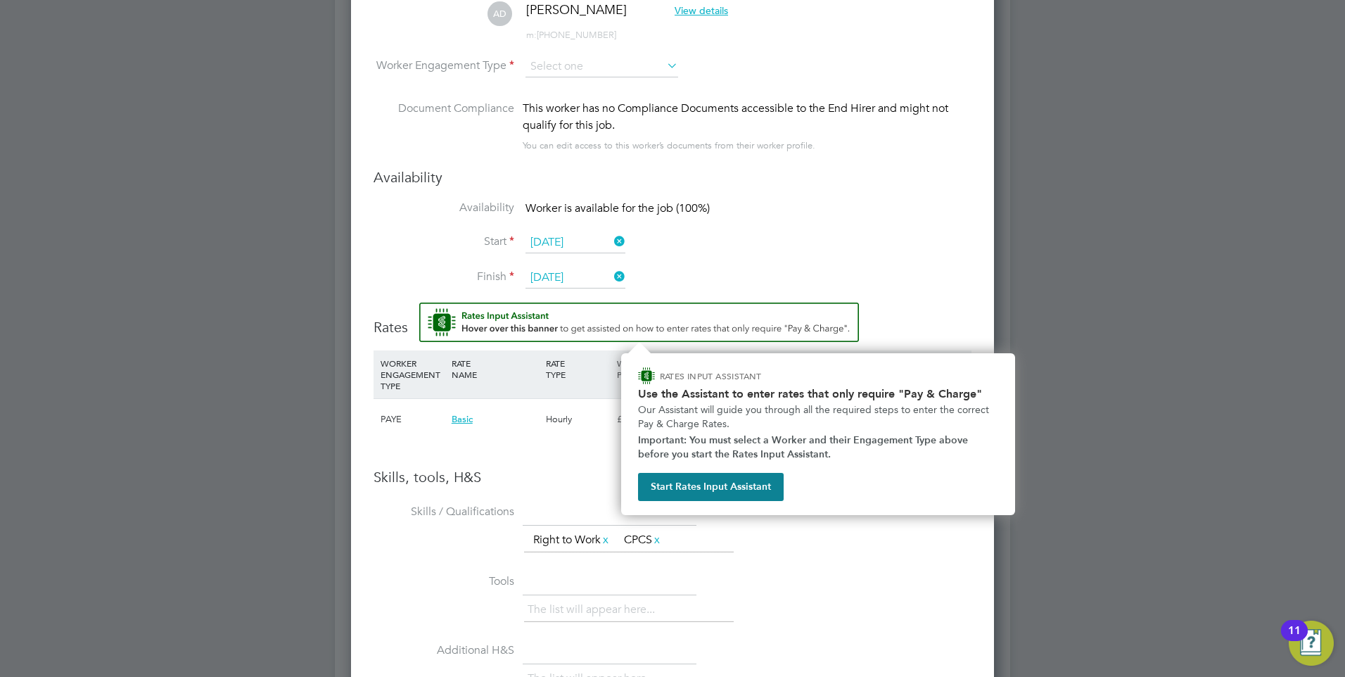  I want to click on div: This worker has no Compliance Documents accessible to the End Hirer and might not qualify for thi..., so click(747, 117).